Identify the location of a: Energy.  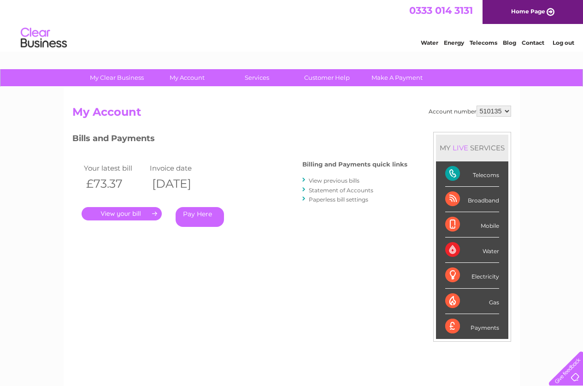
(454, 42).